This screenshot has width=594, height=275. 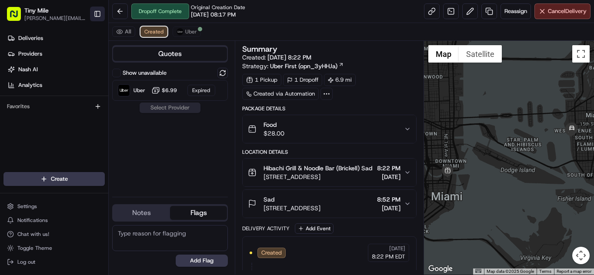 What do you see at coordinates (304, 66) in the screenshot?
I see `span: Uber First (opn_3yHHJa)` at bounding box center [304, 66].